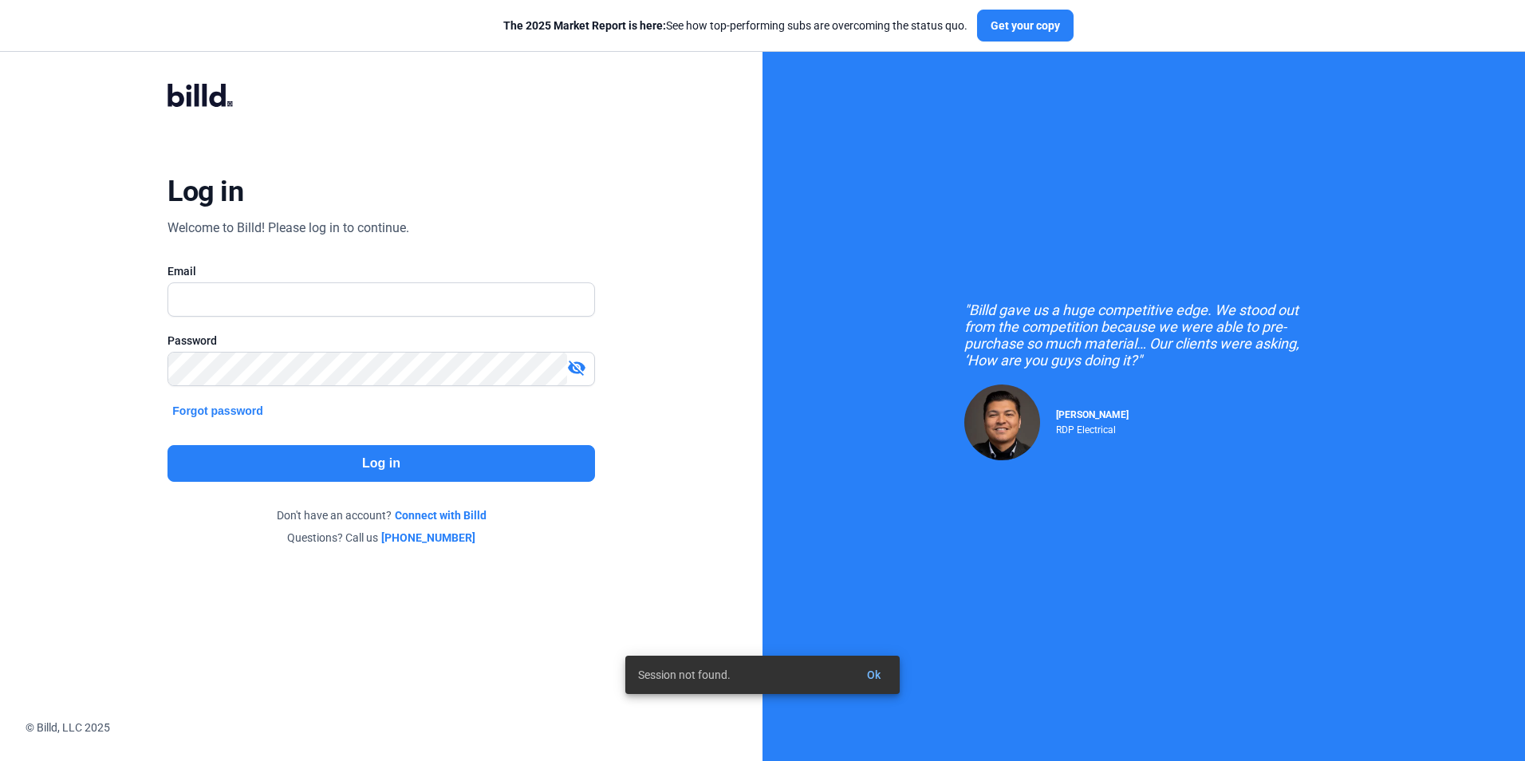 This screenshot has width=1525, height=761. I want to click on div: RDP Electrical, so click(1092, 427).